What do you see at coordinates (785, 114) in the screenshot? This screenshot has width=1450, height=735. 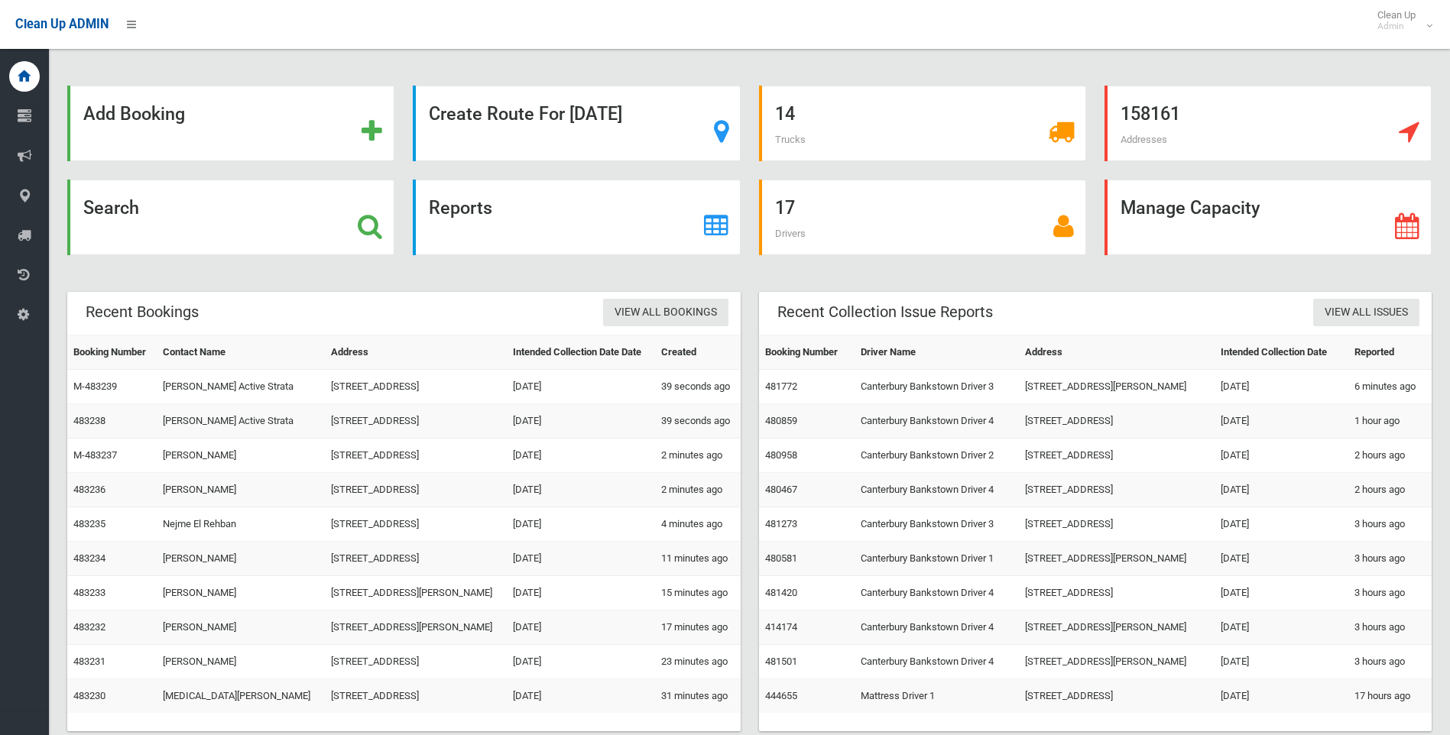 I see `strong: 14` at bounding box center [785, 114].